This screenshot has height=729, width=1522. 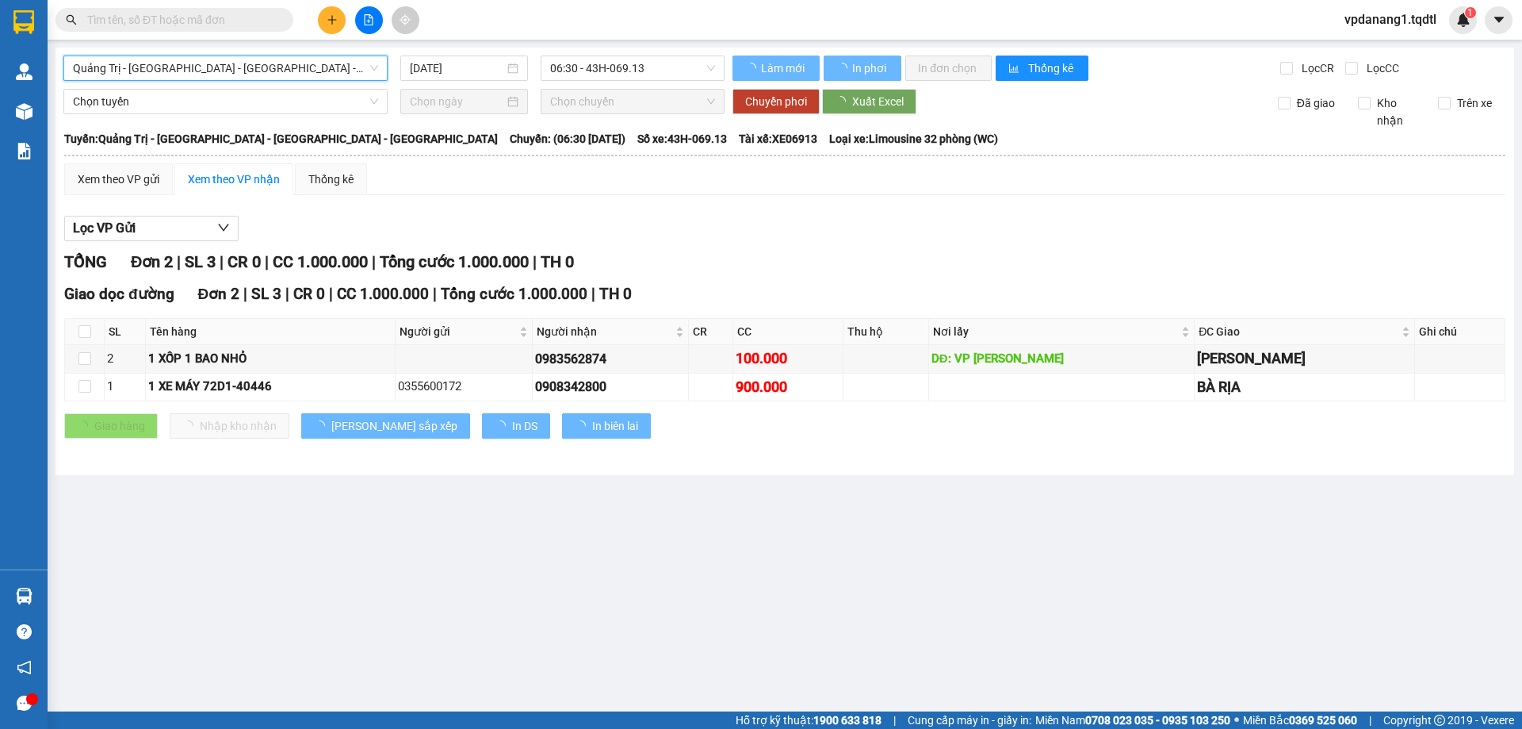 What do you see at coordinates (1055, 331) in the screenshot?
I see `span: Nơi lấy` at bounding box center [1055, 331].